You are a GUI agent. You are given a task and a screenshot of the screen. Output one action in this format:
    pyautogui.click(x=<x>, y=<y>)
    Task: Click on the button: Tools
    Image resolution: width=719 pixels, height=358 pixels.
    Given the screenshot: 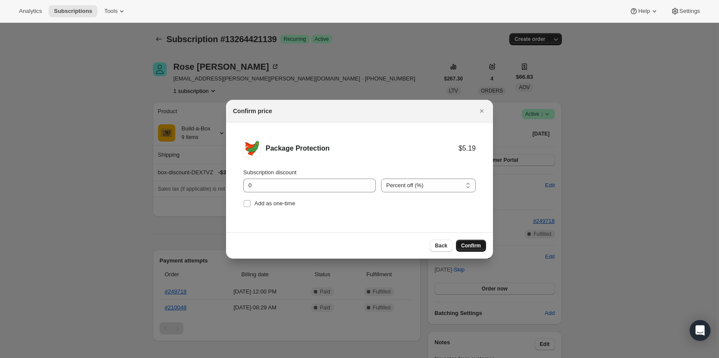 What is the action you would take?
    pyautogui.click(x=115, y=11)
    